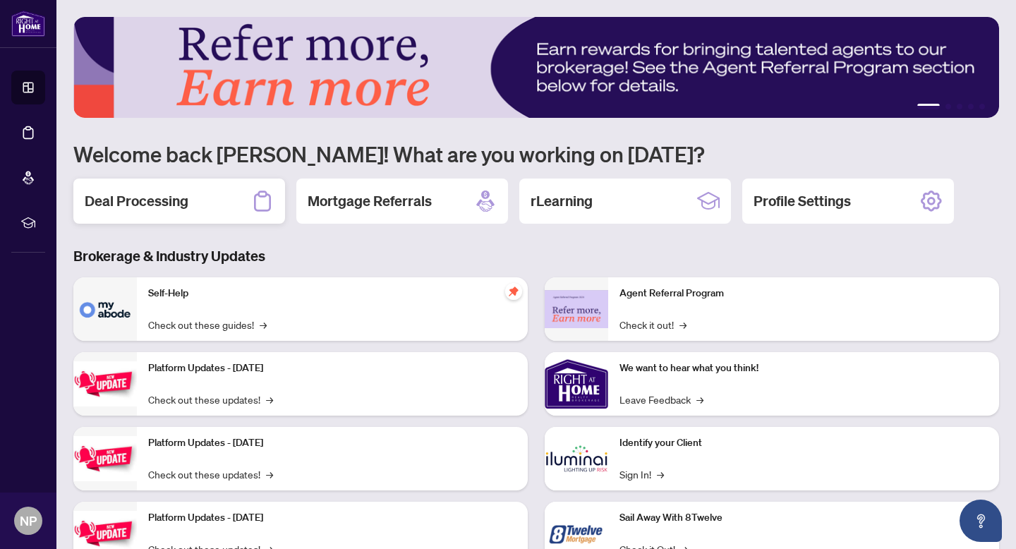 The width and height of the screenshot is (1016, 549). Describe the element at coordinates (536, 256) in the screenshot. I see `h3: Brokerage & Industry Updates` at that location.